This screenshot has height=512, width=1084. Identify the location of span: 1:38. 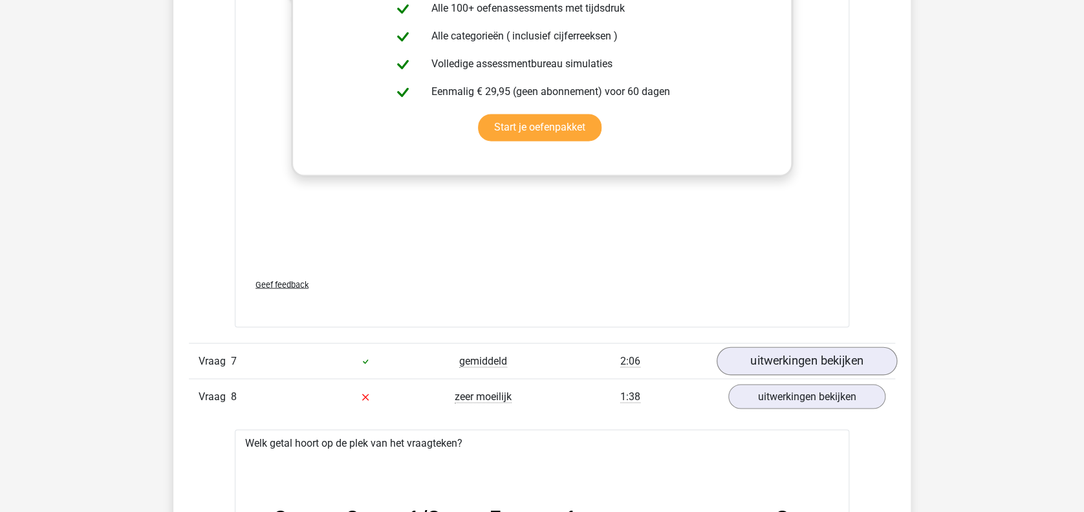
(630, 397).